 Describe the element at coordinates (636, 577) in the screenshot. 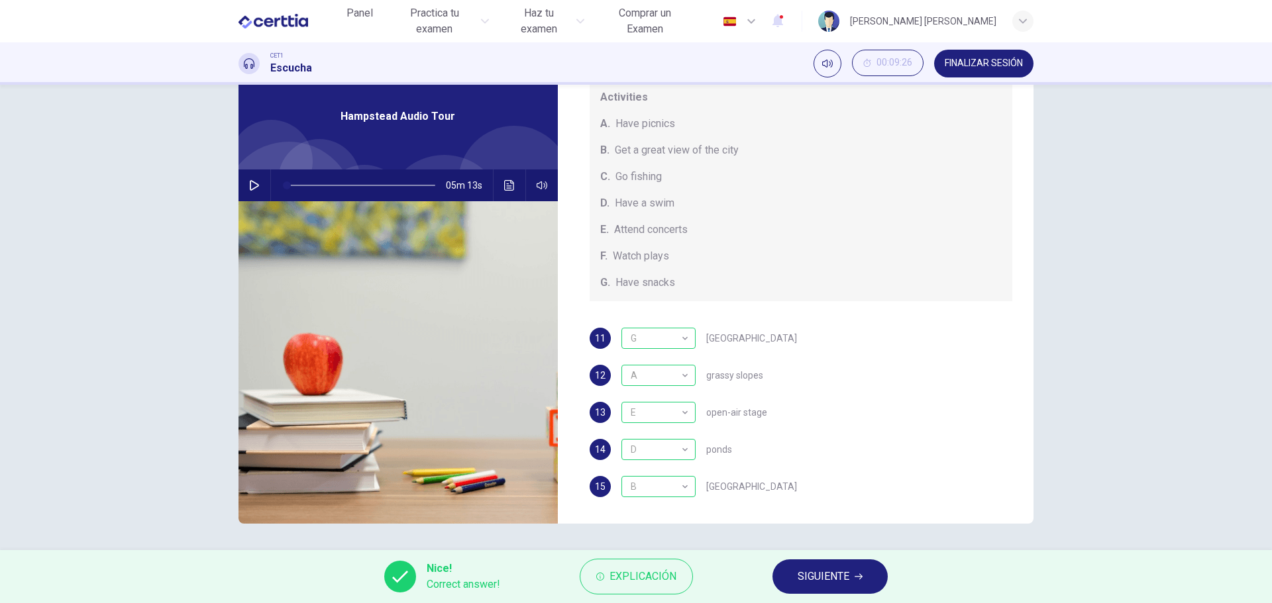

I see `button: Explicación` at that location.